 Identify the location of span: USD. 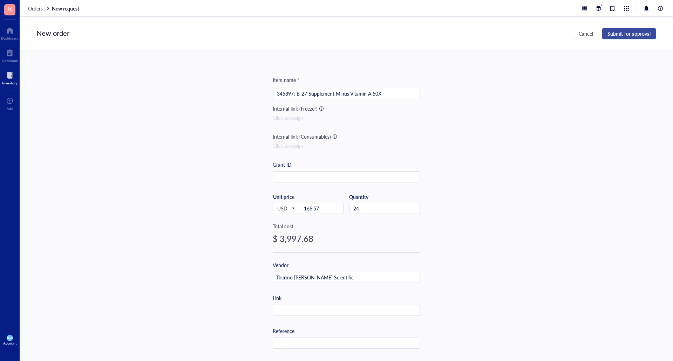
(285, 208).